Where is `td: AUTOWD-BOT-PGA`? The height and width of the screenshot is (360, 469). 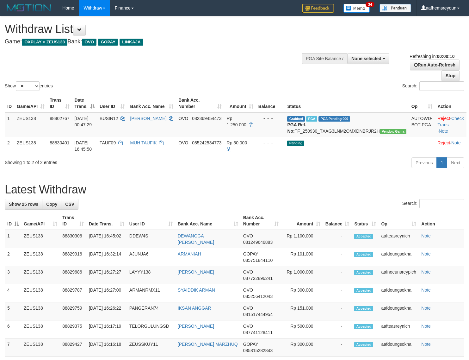
td: AUTOWD-BOT-PGA is located at coordinates (422, 125).